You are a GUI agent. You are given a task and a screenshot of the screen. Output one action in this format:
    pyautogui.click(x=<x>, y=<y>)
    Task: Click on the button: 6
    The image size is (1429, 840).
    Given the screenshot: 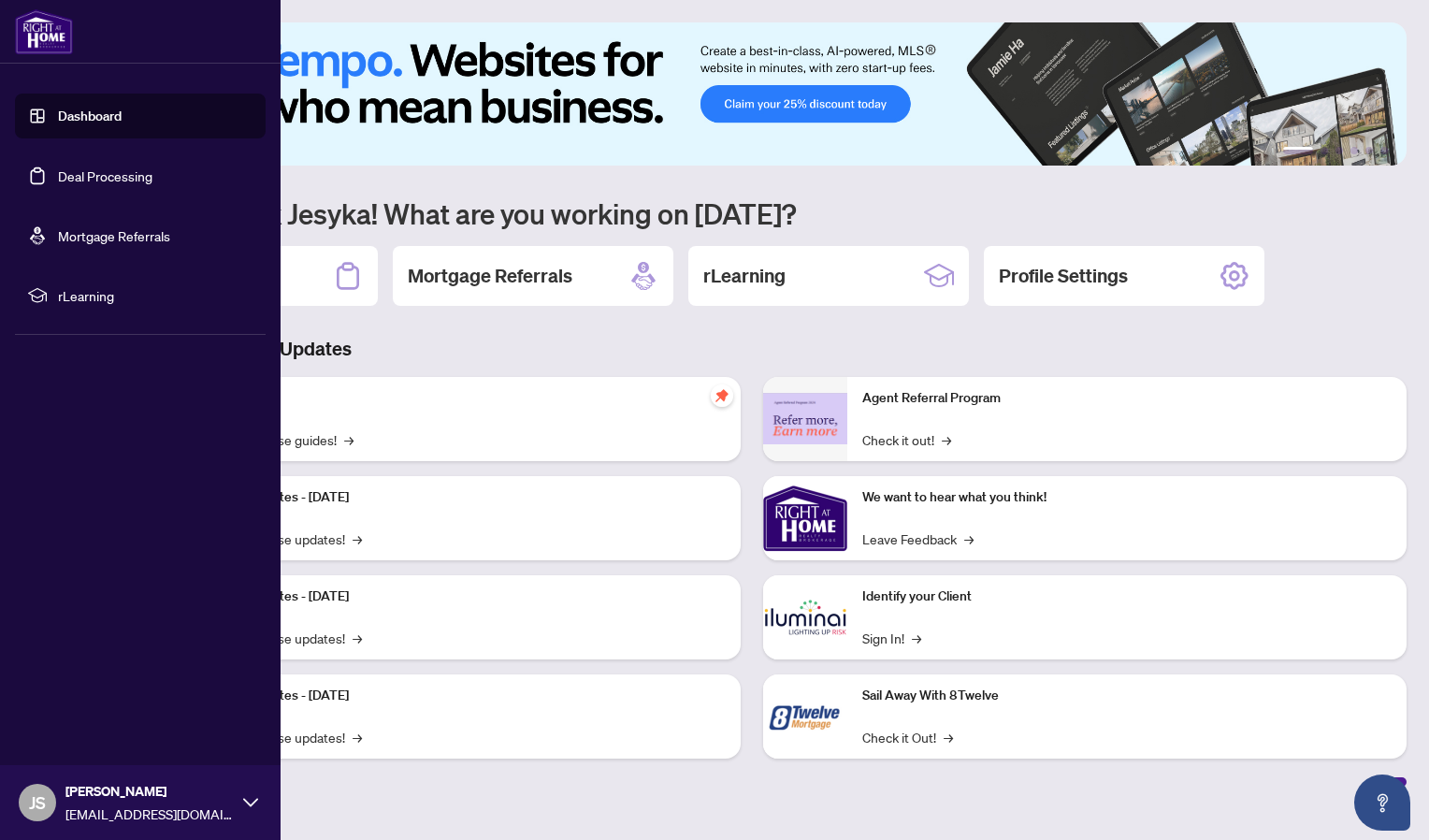 What is the action you would take?
    pyautogui.click(x=1384, y=150)
    